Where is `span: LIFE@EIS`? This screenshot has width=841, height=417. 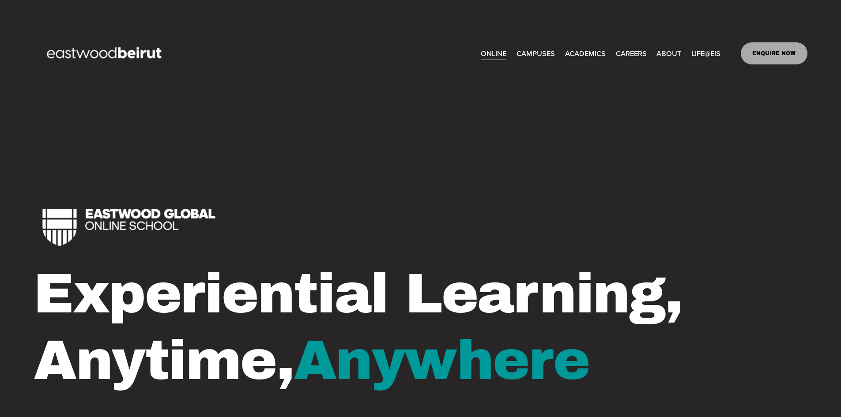 span: LIFE@EIS is located at coordinates (706, 54).